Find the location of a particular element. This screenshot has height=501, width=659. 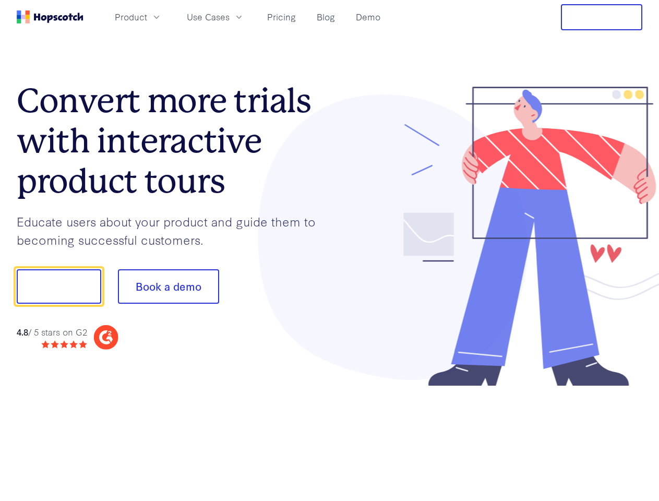

button: Show me! is located at coordinates (59, 287).